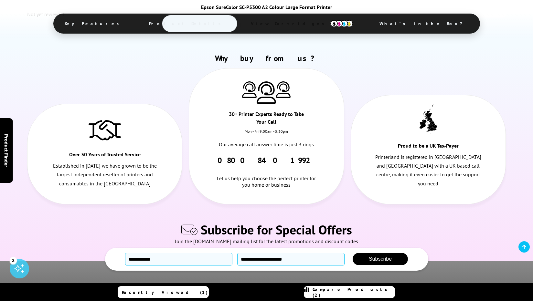  I want to click on img: UK tax payer, so click(428, 119).